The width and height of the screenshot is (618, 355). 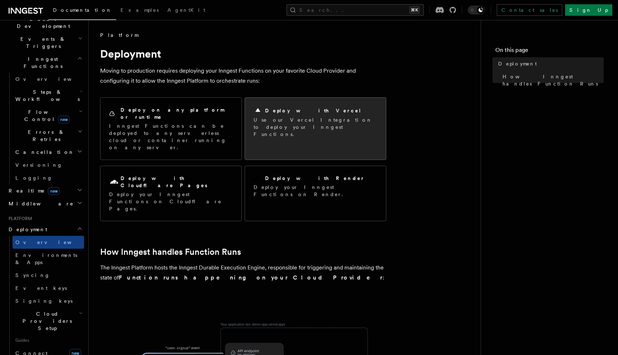 I want to click on a: Environments & Apps, so click(x=48, y=259).